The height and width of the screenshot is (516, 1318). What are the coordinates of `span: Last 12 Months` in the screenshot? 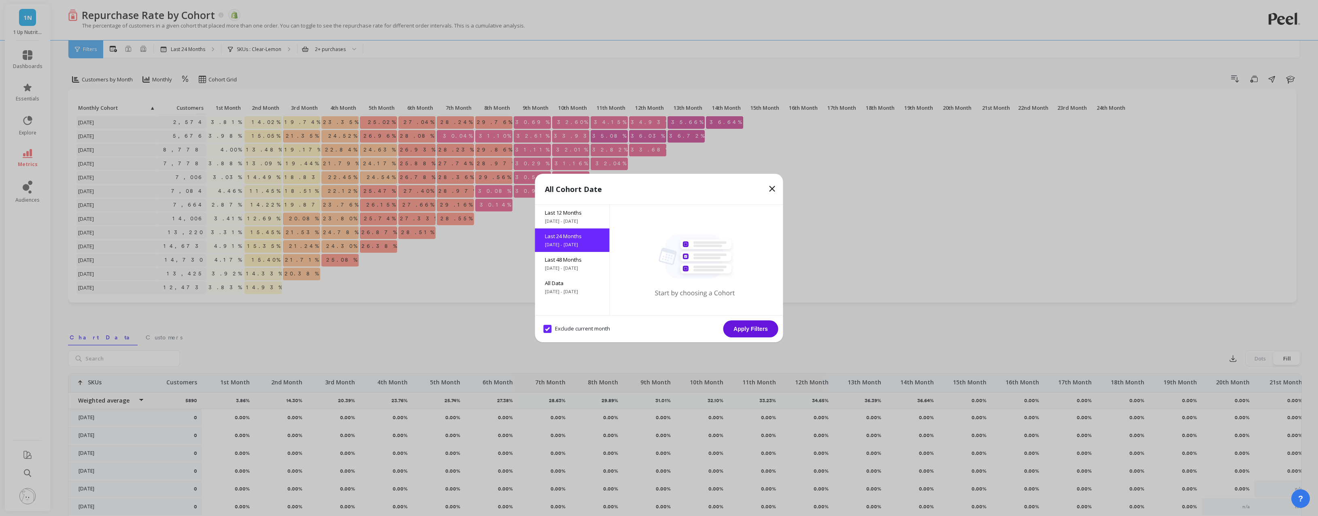 It's located at (572, 213).